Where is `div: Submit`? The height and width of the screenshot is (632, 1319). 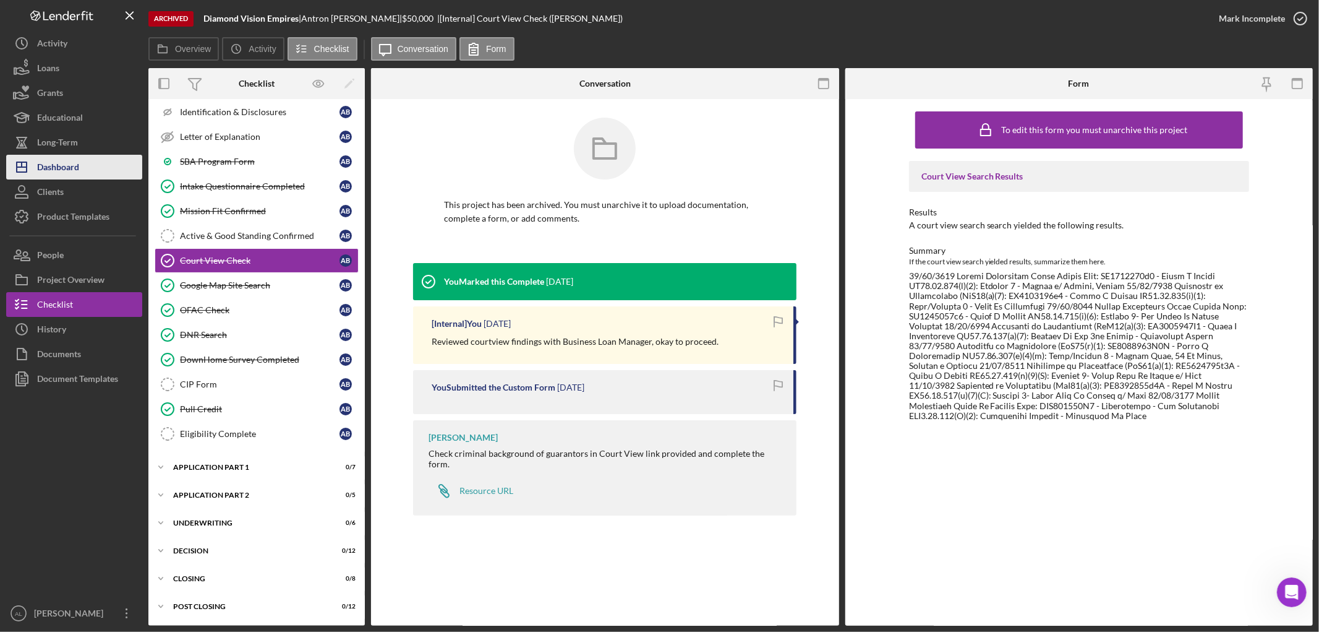
div: Submit is located at coordinates (161, 375).